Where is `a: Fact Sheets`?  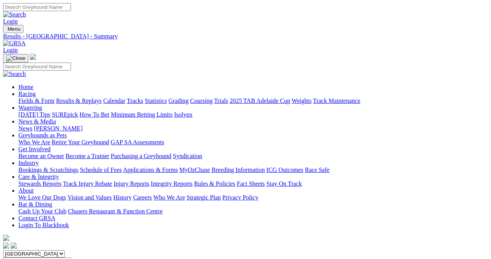
a: Fact Sheets is located at coordinates (251, 183).